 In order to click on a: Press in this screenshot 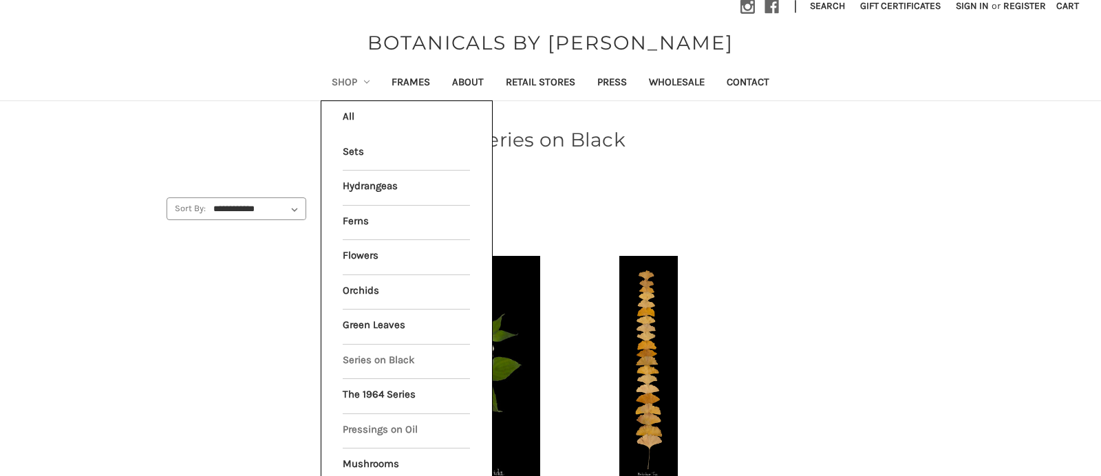, I will do `click(612, 83)`.